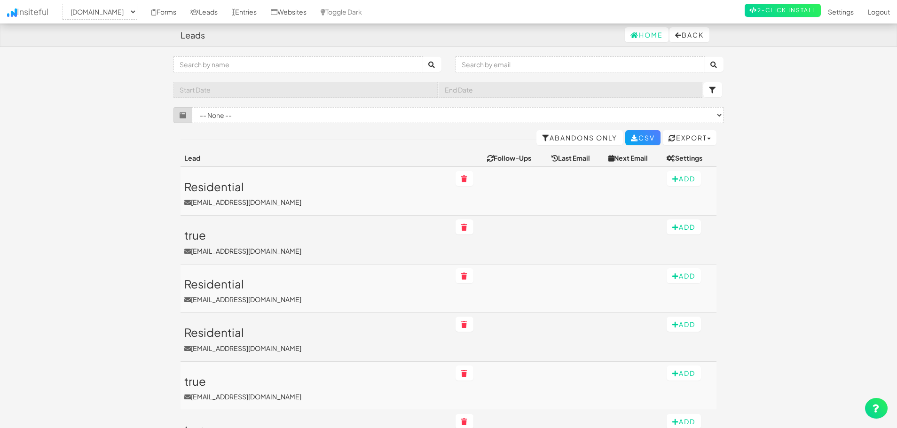  Describe the element at coordinates (570, 90) in the screenshot. I see `input: End Date` at that location.